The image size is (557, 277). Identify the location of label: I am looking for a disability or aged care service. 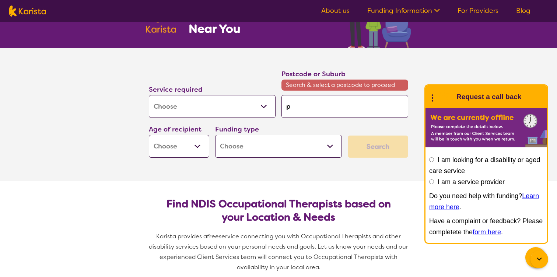
(484, 165).